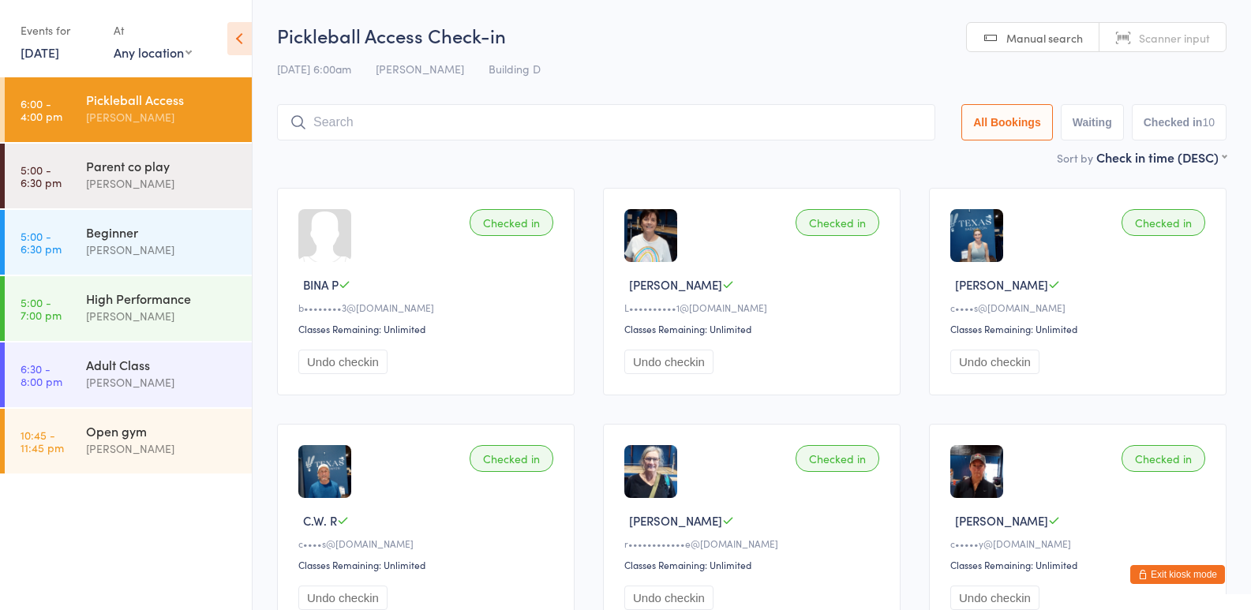  What do you see at coordinates (162, 166) in the screenshot?
I see `div: Parent co play` at bounding box center [162, 166].